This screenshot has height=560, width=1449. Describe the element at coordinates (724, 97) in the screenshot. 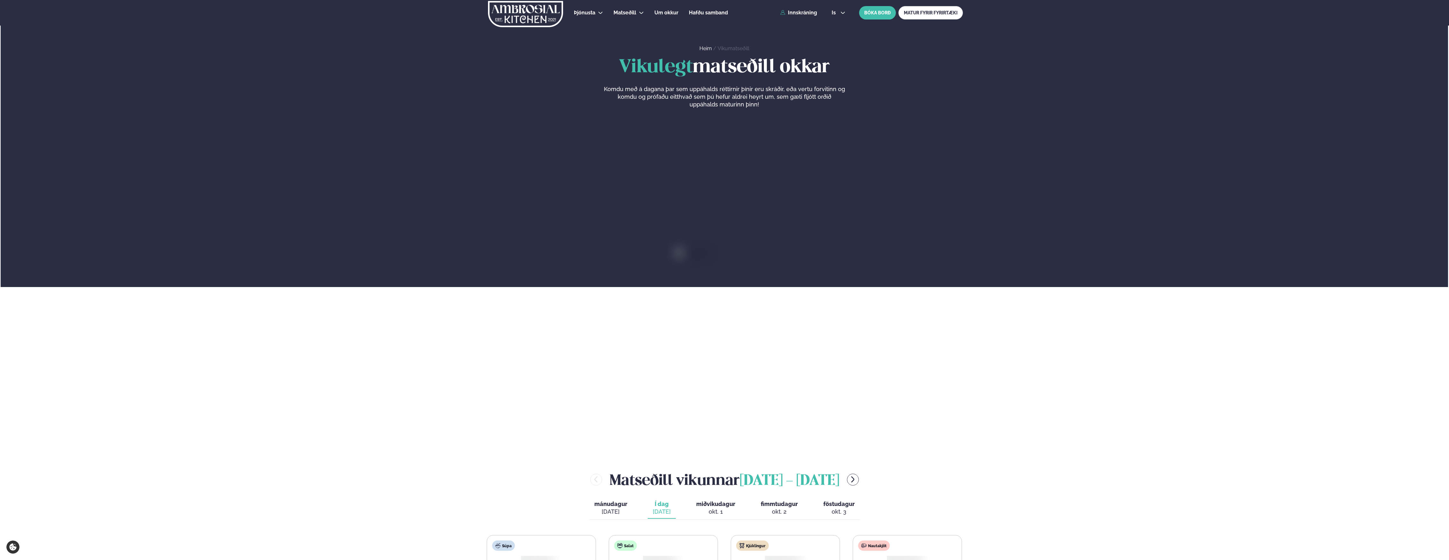

I see `p: Komdu með á dagana þar sem uppáhalds réttirnir þínir eru skráðir, eða vertu forvitinn og komdu og...` at that location.